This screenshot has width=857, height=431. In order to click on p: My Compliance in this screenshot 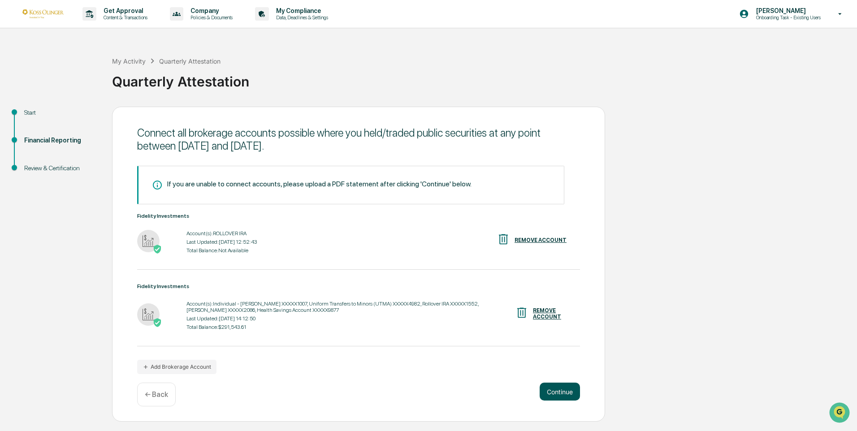, I will do `click(301, 11)`.